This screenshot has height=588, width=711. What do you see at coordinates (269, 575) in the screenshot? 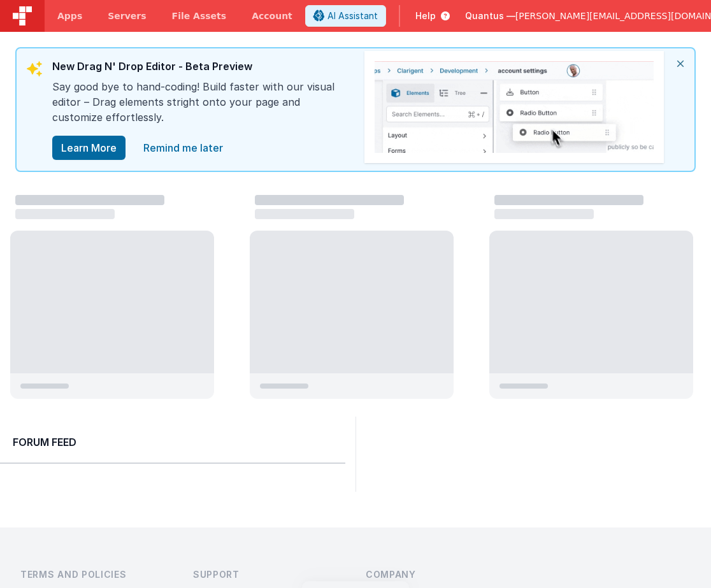
I see `h3: Support` at bounding box center [269, 575].